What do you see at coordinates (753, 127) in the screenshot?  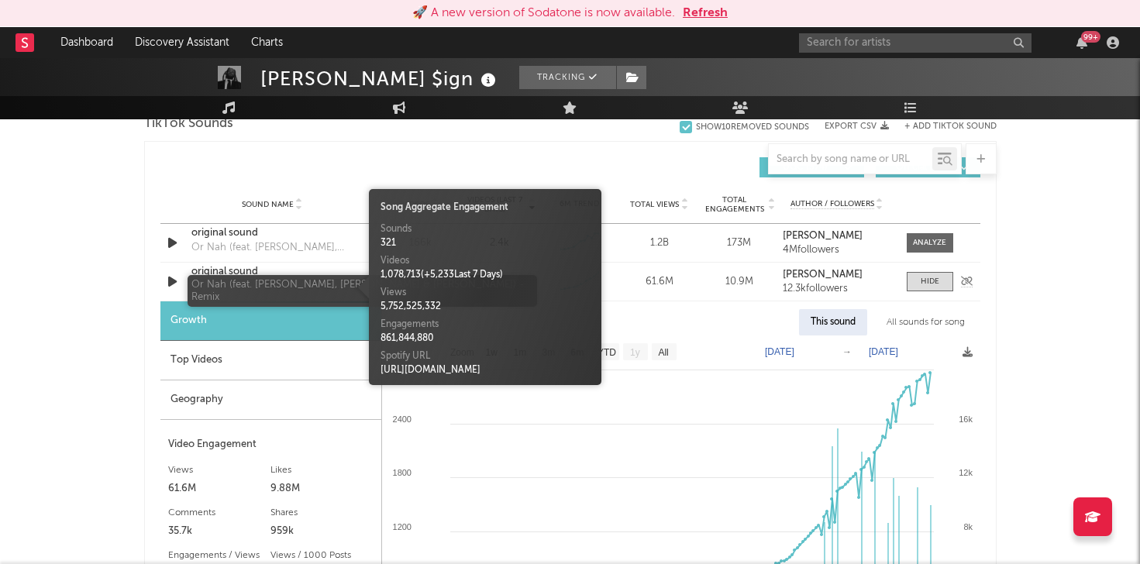 I see `div: Show 10 Removed Sounds` at bounding box center [753, 127].